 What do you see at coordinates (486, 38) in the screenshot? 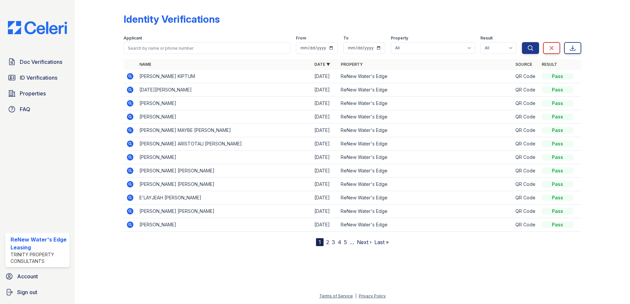
I see `label: Result` at bounding box center [486, 38].